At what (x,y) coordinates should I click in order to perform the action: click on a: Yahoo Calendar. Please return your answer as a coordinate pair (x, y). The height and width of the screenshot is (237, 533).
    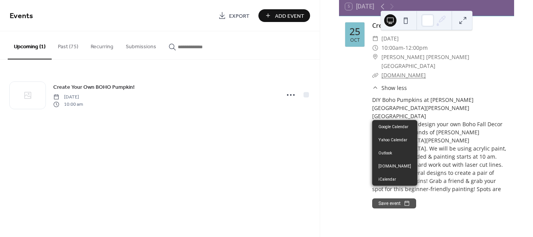
    Looking at the image, I should click on (394, 140).